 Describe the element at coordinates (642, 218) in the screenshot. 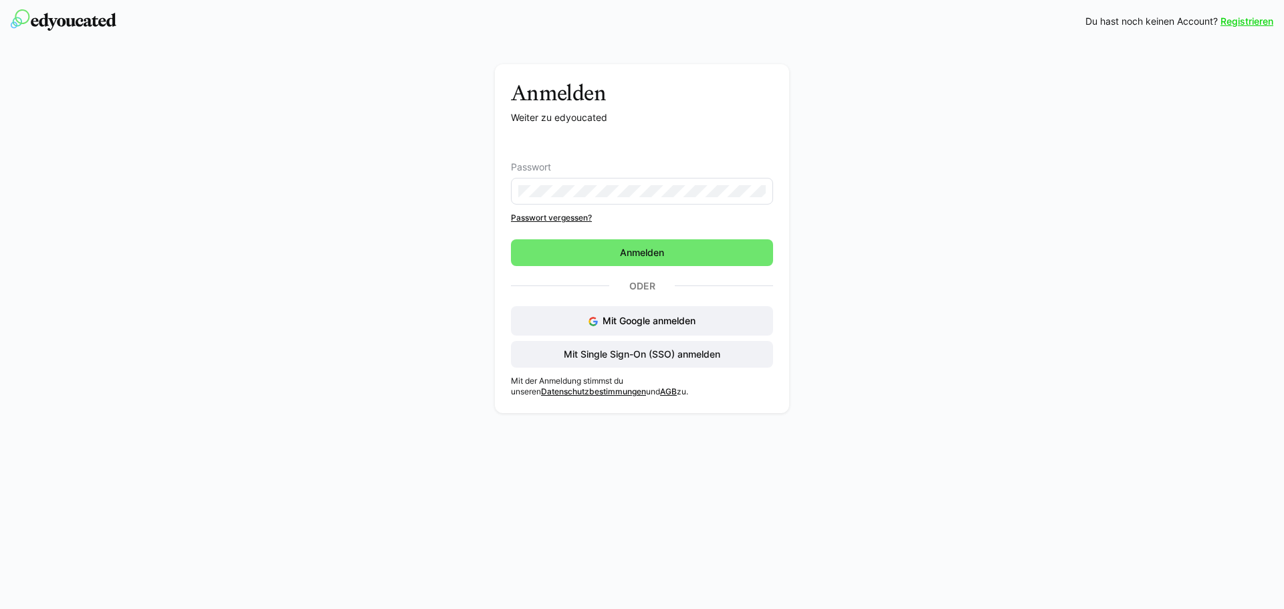

I see `a: Passwort vergessen?` at that location.